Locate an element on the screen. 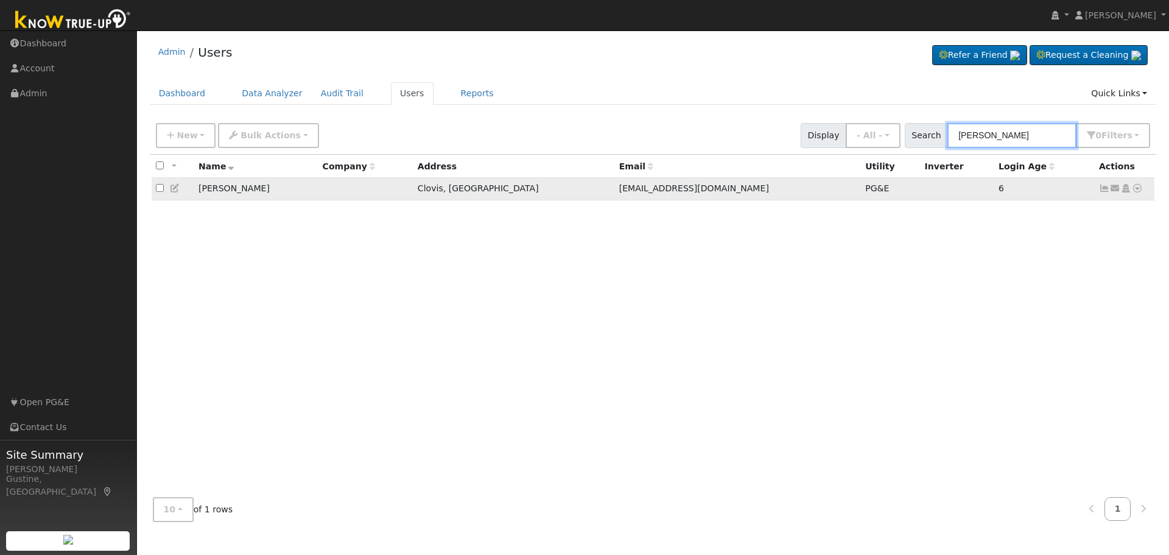 Image resolution: width=1169 pixels, height=555 pixels. span: of 1 rows is located at coordinates (193, 509).